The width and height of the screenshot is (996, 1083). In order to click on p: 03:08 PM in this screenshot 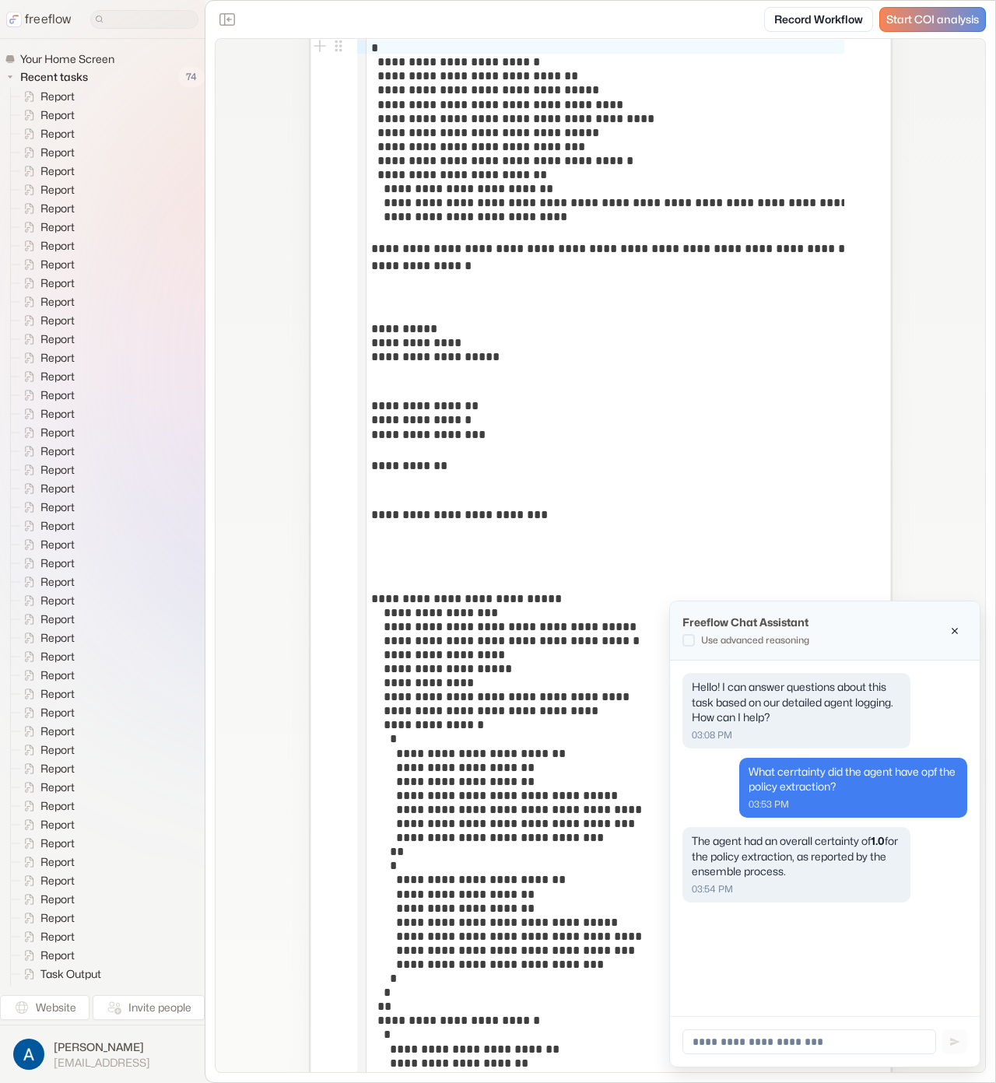, I will do `click(796, 735)`.